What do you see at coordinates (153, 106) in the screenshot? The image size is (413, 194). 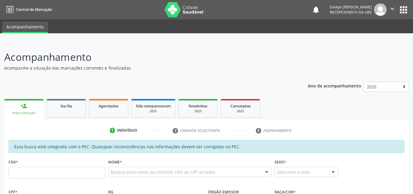 I see `span: Não compareceram` at bounding box center [153, 106].